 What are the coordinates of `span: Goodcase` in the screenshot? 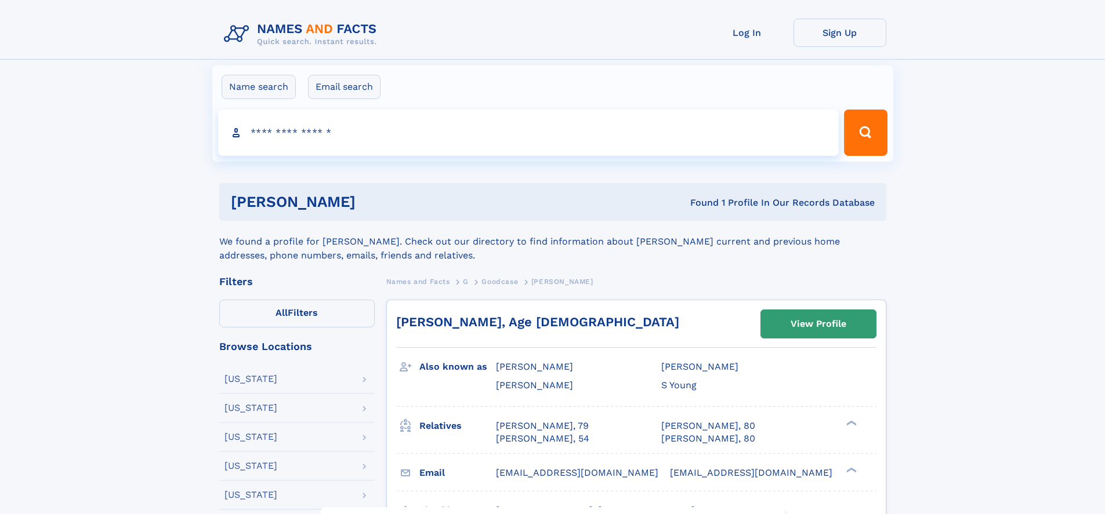 It's located at (499, 282).